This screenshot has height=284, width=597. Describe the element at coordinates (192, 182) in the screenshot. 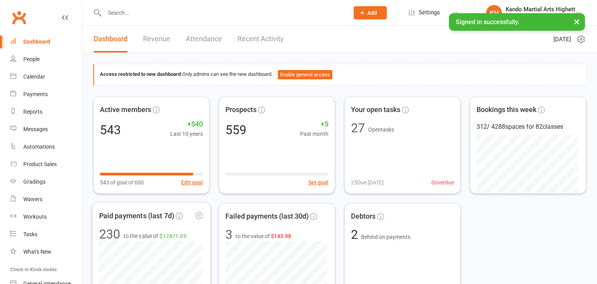

I see `button: Edit goal` at that location.